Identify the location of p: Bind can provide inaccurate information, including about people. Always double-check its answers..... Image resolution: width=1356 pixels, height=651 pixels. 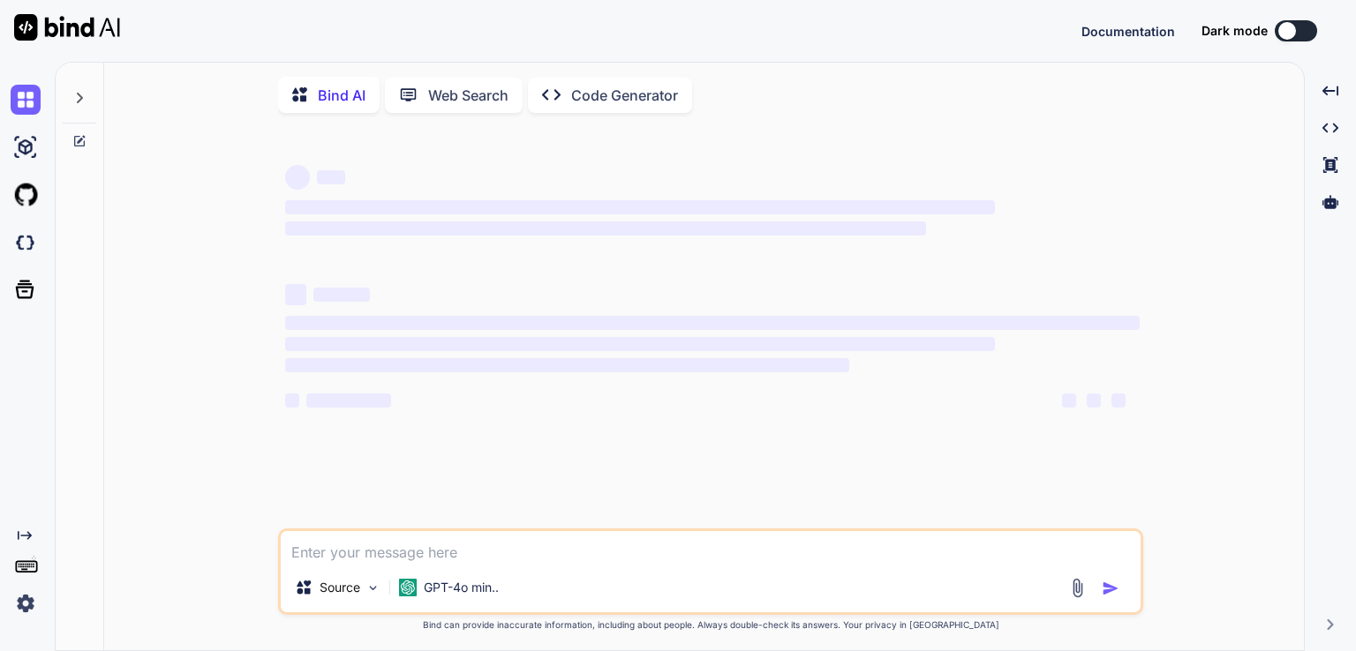
(711, 625).